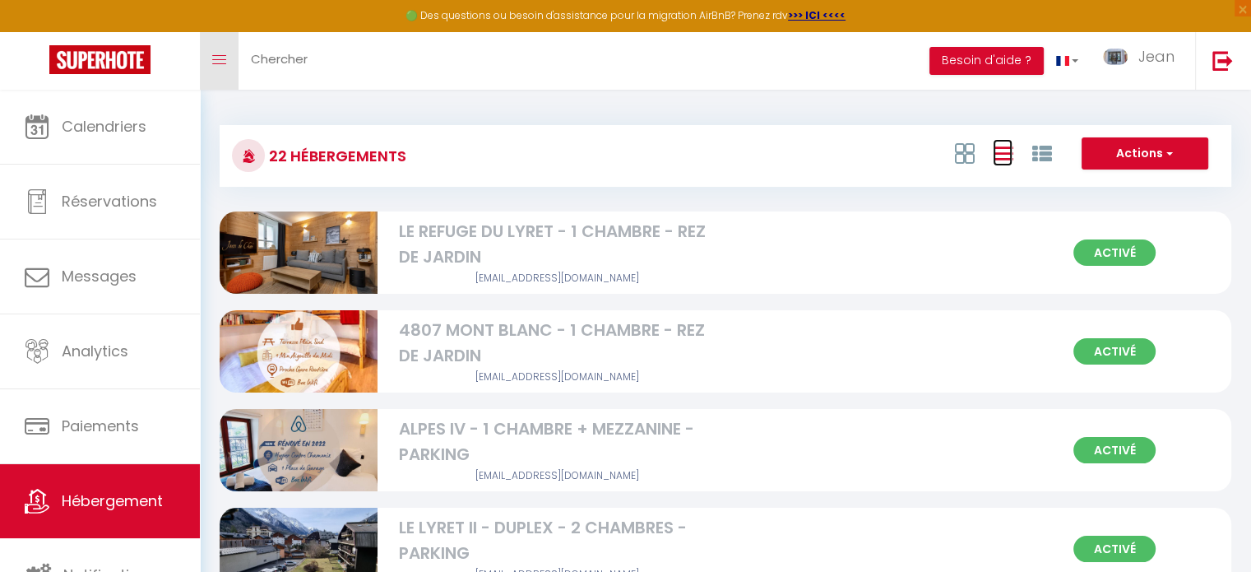 The height and width of the screenshot is (572, 1251). I want to click on span: Hébergement, so click(112, 500).